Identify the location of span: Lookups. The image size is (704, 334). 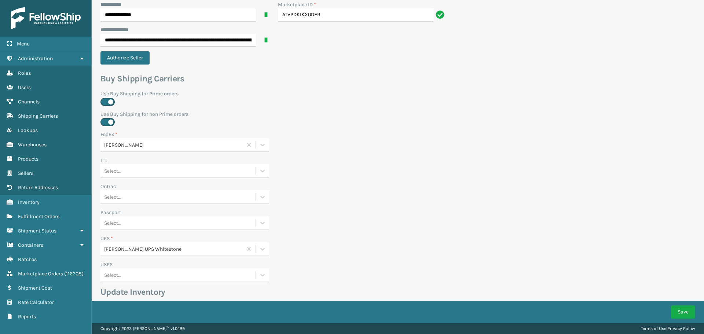
(28, 130).